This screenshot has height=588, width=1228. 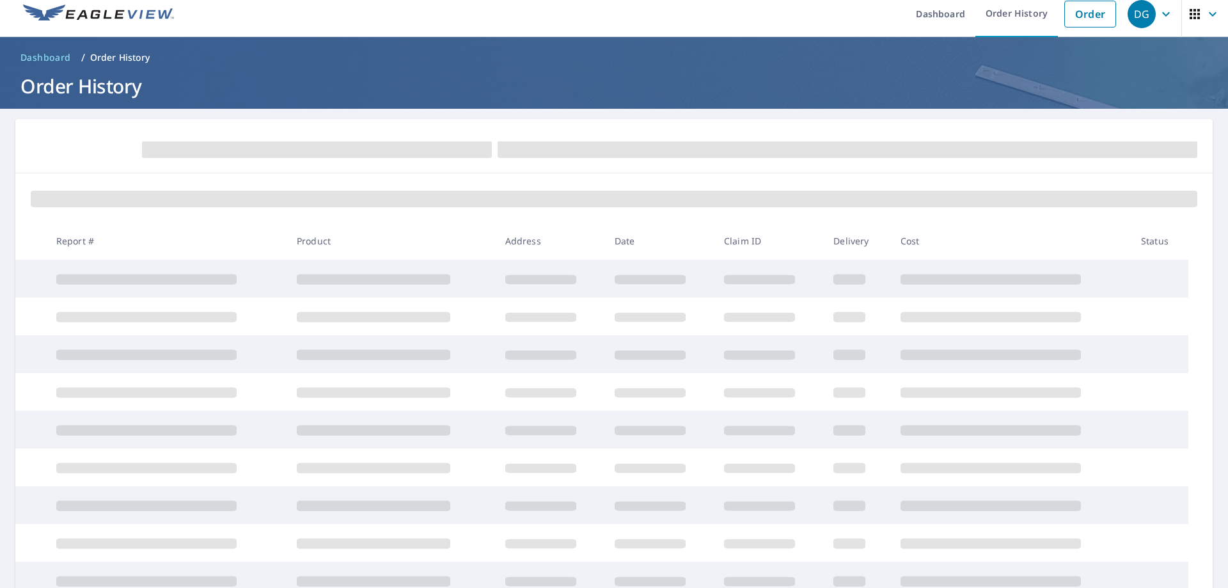 I want to click on th: Status, so click(x=1160, y=241).